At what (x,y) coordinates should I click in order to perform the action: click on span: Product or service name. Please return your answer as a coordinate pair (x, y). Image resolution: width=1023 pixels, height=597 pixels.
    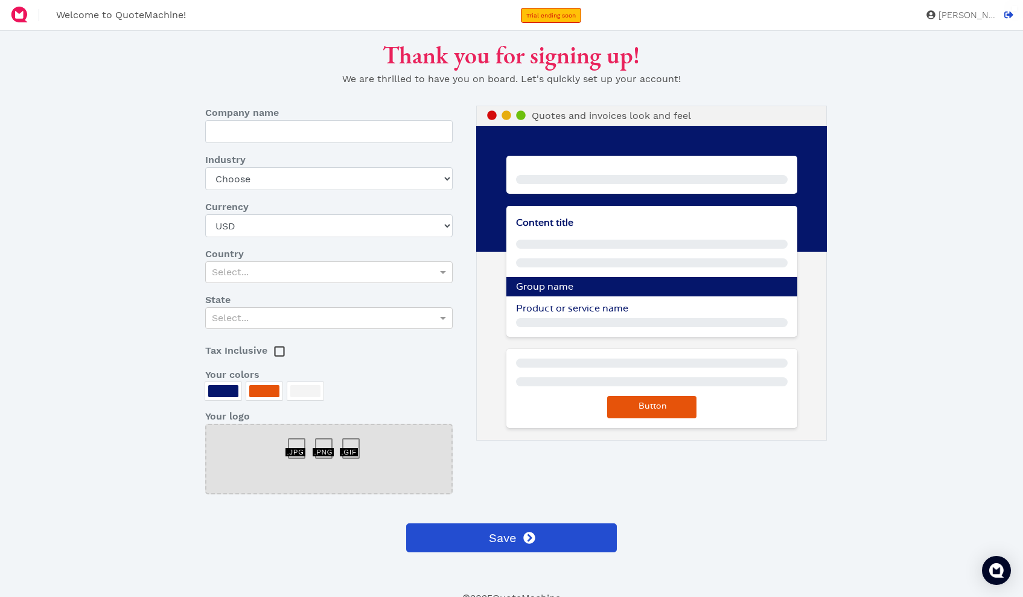
    Looking at the image, I should click on (572, 308).